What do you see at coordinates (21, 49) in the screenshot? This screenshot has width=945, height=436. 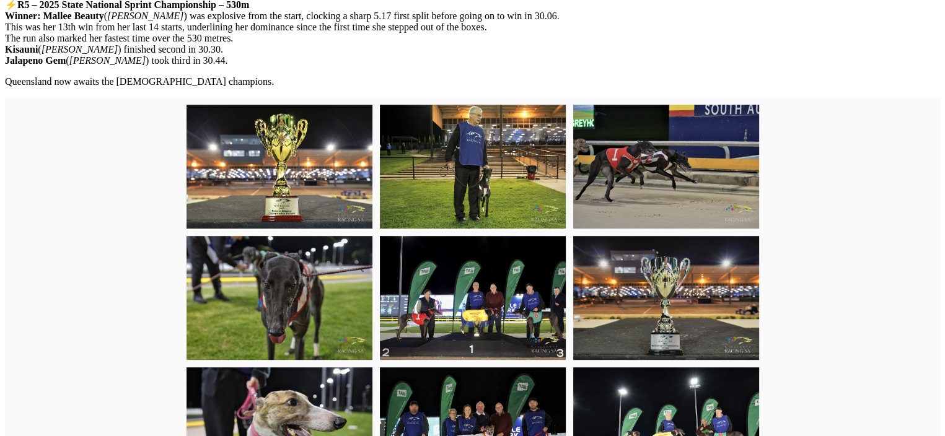 I see `strong: Kisauni` at bounding box center [21, 49].